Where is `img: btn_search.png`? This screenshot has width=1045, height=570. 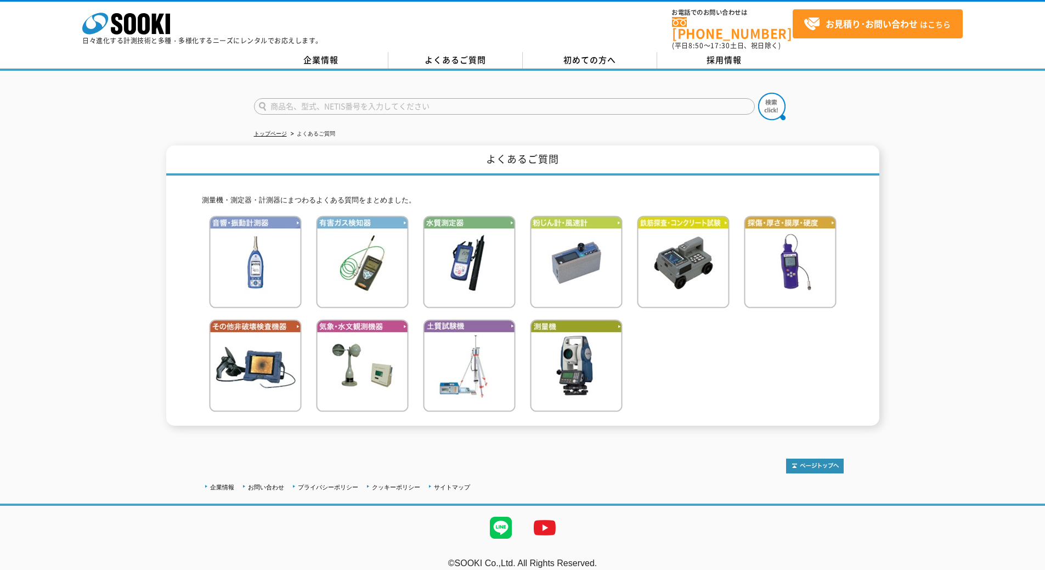 img: btn_search.png is located at coordinates (772, 106).